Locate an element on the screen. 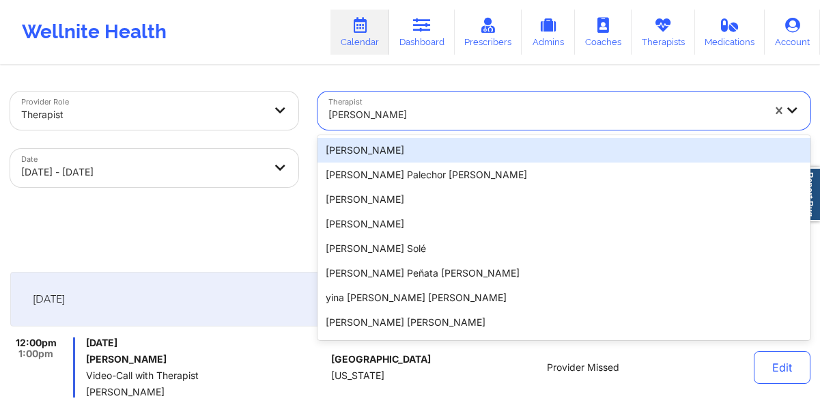 Image resolution: width=820 pixels, height=418 pixels. a: Prescribers is located at coordinates (488, 32).